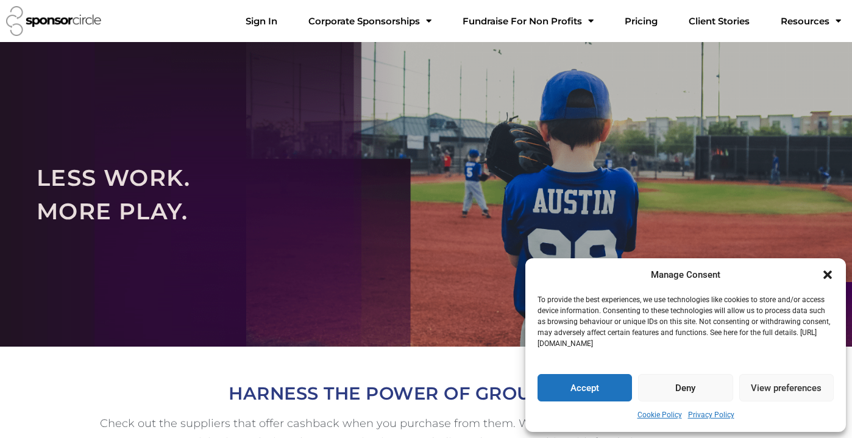 This screenshot has height=438, width=852. I want to click on h2: HARNESS THE POWER OF GROUP BUYING, so click(426, 393).